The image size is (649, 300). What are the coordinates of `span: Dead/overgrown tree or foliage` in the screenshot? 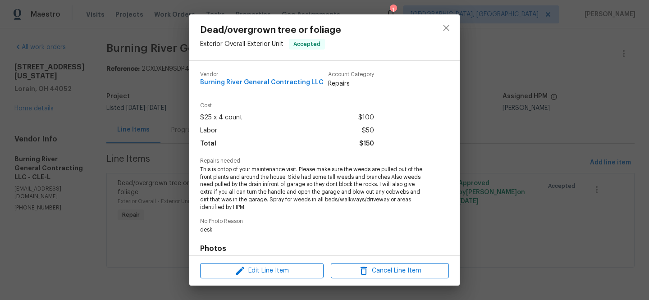 It's located at (271, 30).